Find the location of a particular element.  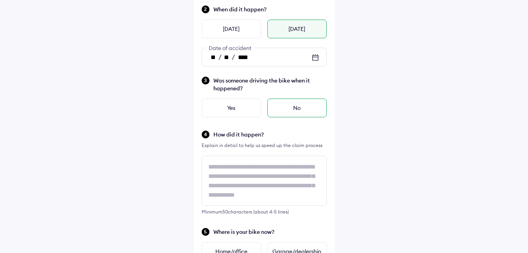

div: No is located at coordinates (297, 108).